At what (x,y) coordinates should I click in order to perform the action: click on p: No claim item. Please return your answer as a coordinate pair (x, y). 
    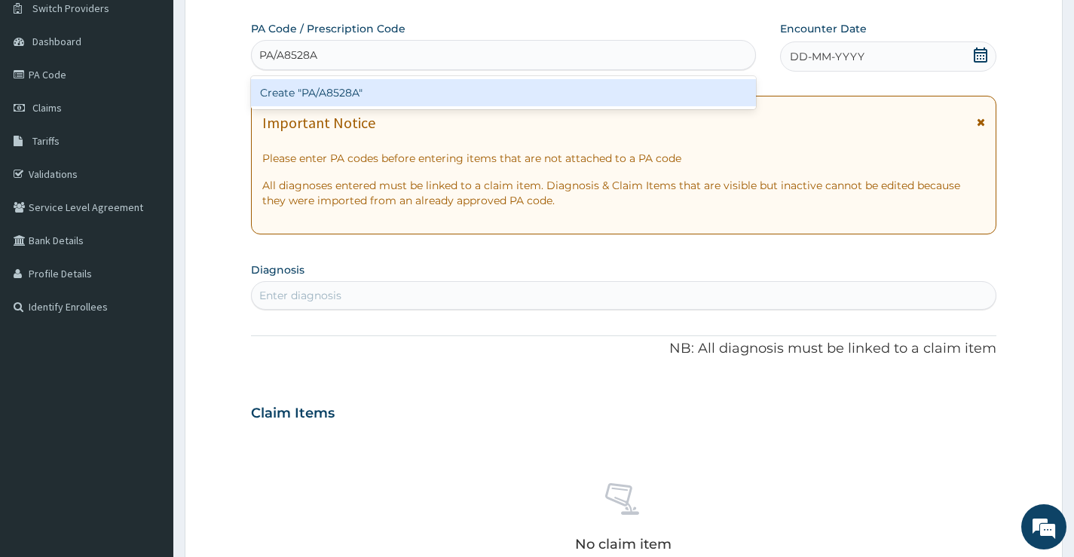
    Looking at the image, I should click on (623, 544).